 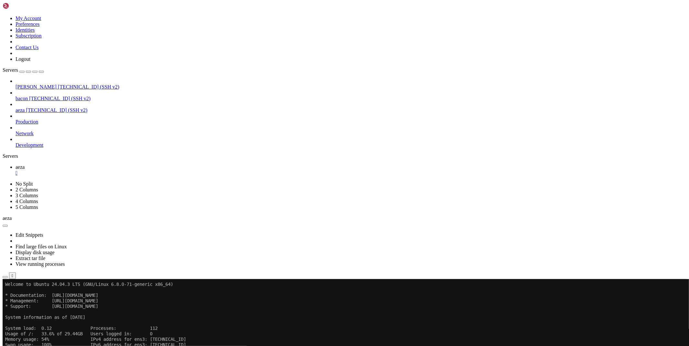 What do you see at coordinates (27, 47) in the screenshot?
I see `a: Contact Us` at bounding box center [27, 47].